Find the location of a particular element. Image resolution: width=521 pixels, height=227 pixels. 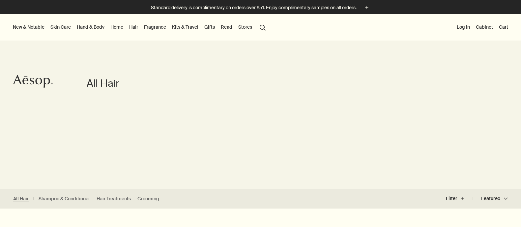

a: Gifts is located at coordinates (210, 27).